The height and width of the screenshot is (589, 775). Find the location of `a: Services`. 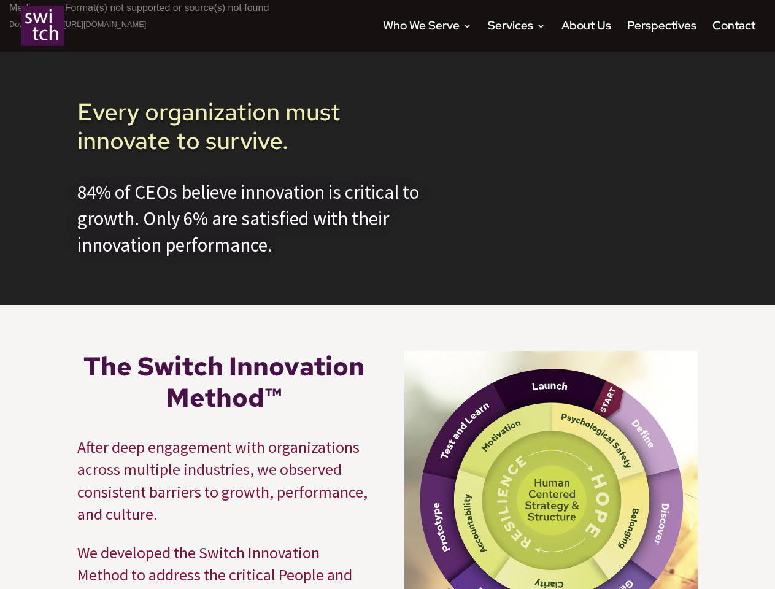

a: Services is located at coordinates (517, 36).